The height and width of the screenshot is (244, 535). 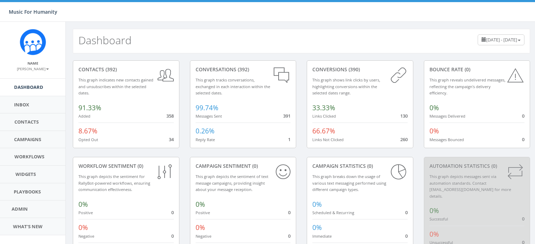 I want to click on span: What's New, so click(x=28, y=227).